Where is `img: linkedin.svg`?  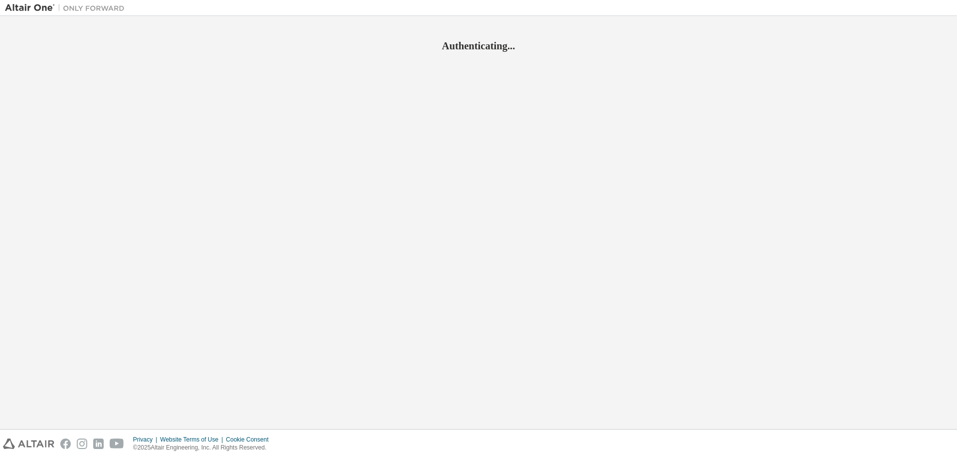 img: linkedin.svg is located at coordinates (98, 443).